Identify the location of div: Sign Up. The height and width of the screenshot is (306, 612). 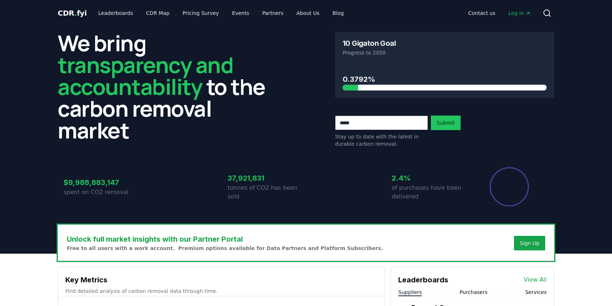
(530, 243).